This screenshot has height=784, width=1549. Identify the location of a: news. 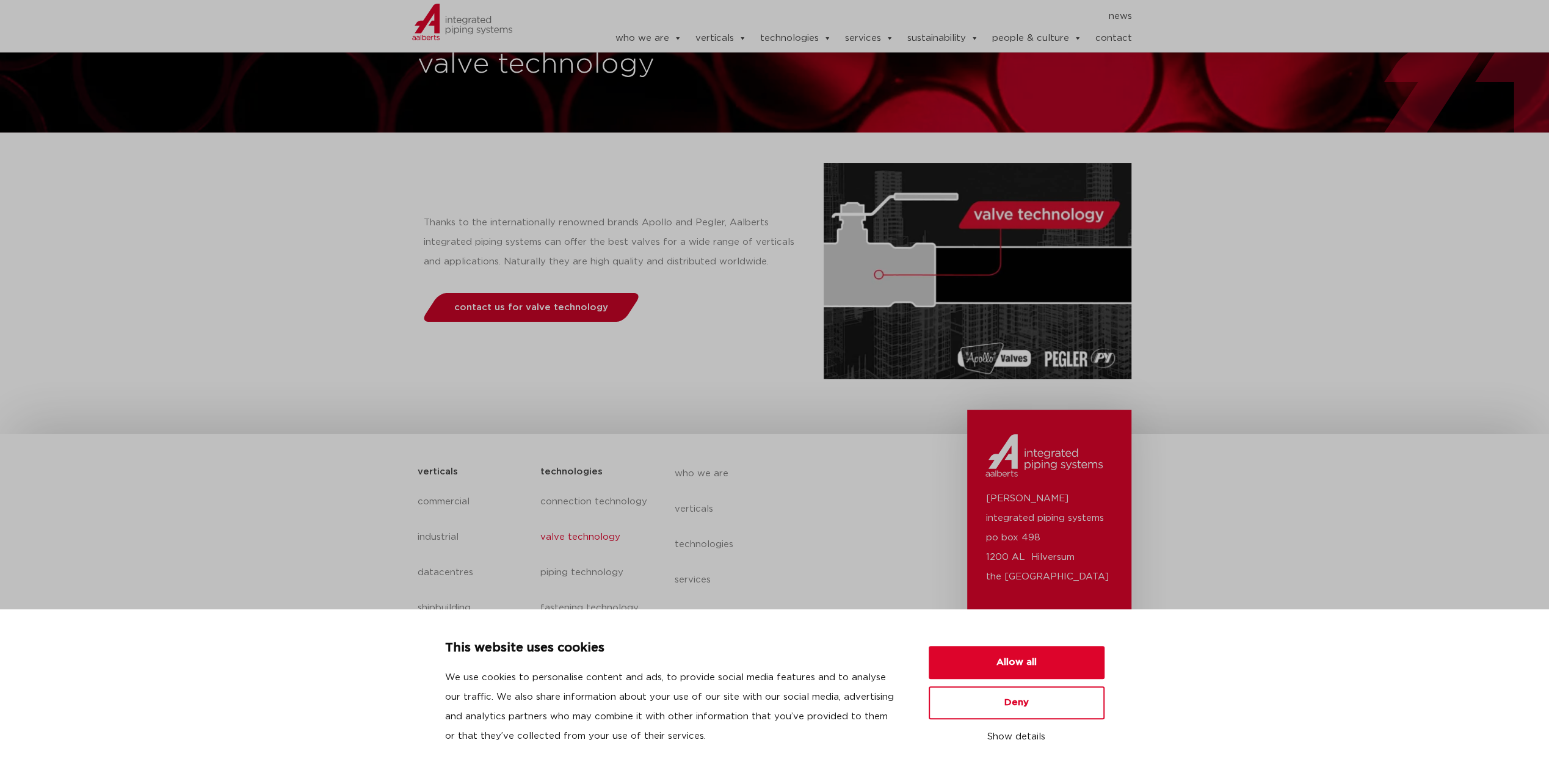
(1120, 17).